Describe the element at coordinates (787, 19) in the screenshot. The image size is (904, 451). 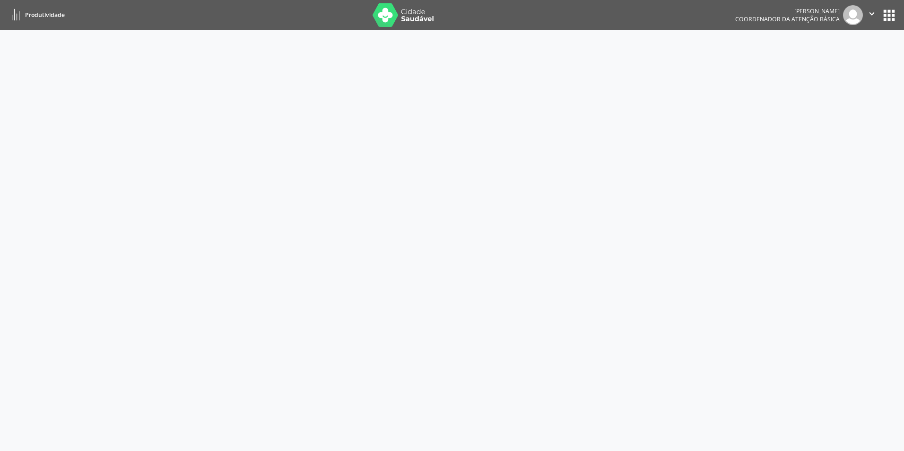
I see `span: Coordenador da Atenção Básica` at that location.